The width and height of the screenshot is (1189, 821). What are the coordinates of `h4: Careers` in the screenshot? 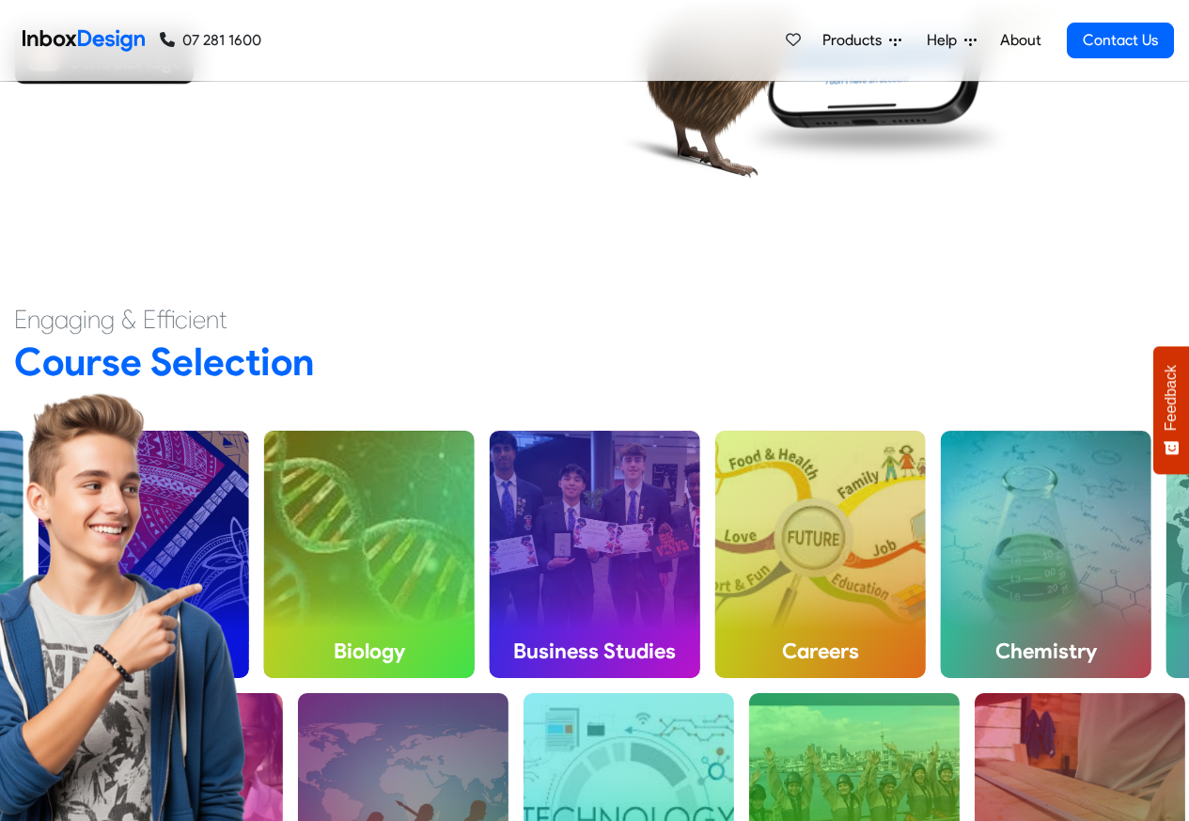 It's located at (821, 651).